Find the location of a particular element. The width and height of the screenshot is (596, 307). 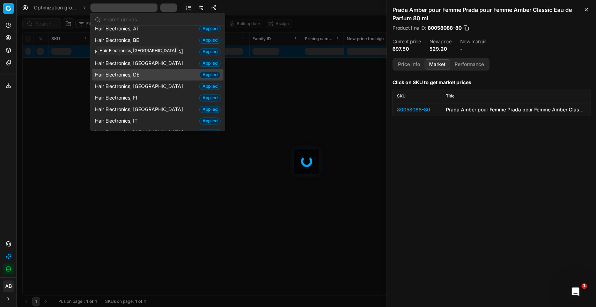

dt: Current price is located at coordinates (406, 42).